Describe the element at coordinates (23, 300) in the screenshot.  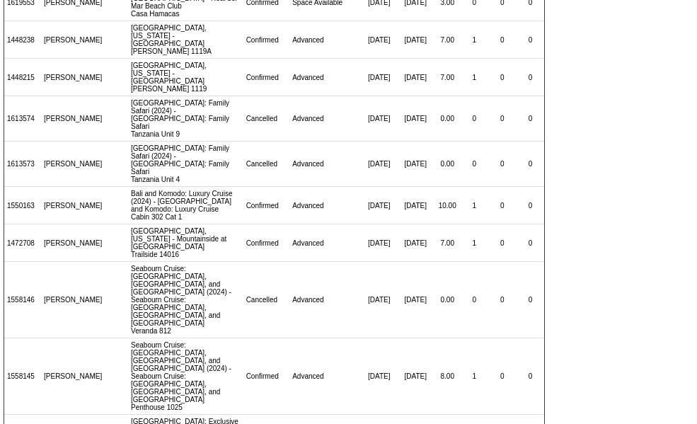
I see `td: 1558146` at that location.